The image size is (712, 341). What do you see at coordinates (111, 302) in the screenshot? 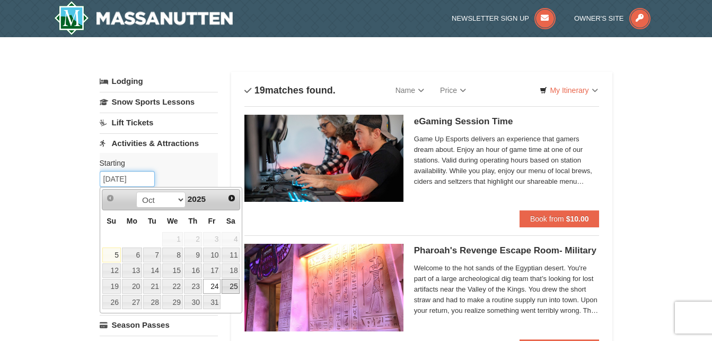
I see `a: 26` at bounding box center [111, 302].